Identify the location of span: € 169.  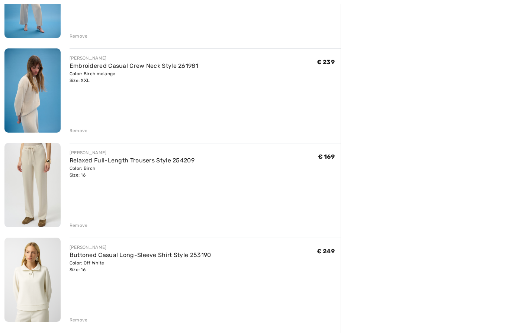
(327, 156).